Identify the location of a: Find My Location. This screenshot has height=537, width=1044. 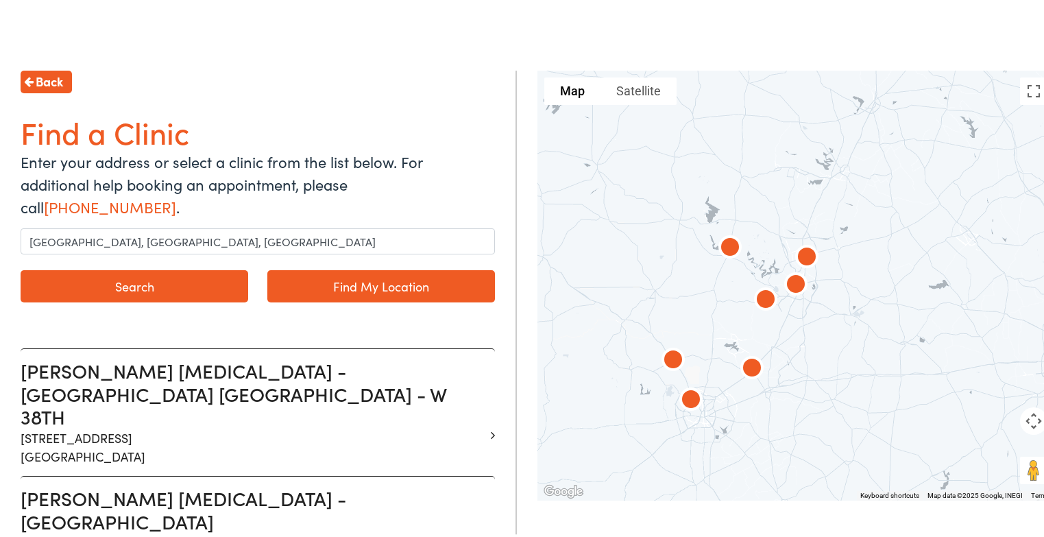
(381, 283).